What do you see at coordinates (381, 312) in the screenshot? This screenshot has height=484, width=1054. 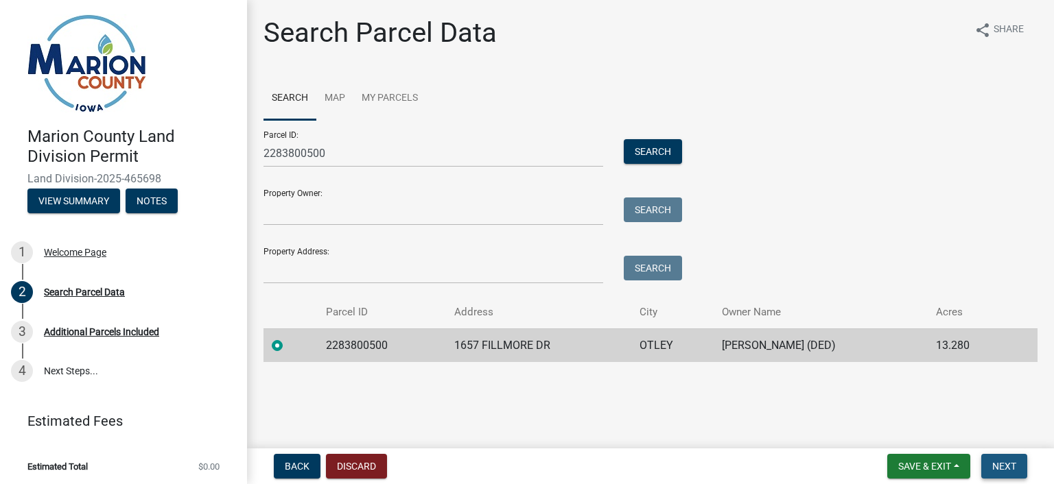 I see `th: Parcel ID` at bounding box center [381, 312].